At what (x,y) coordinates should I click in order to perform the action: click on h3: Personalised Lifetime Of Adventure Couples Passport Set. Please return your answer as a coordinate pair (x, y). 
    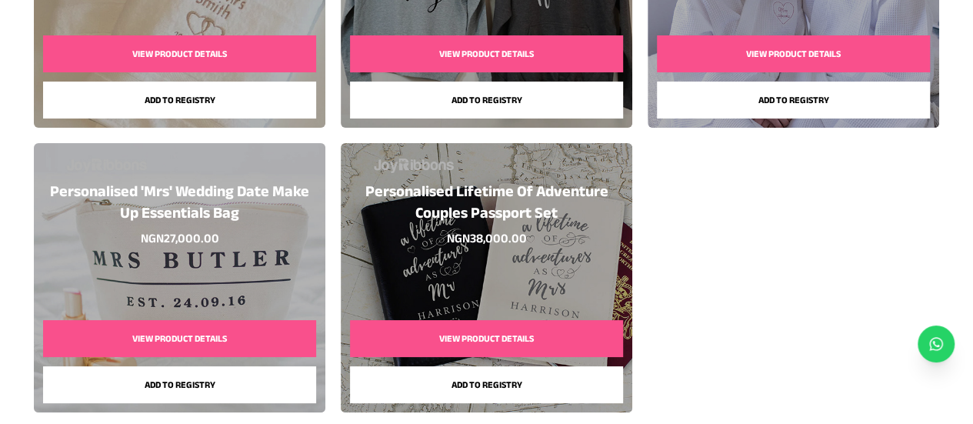
    Looking at the image, I should click on (486, 202).